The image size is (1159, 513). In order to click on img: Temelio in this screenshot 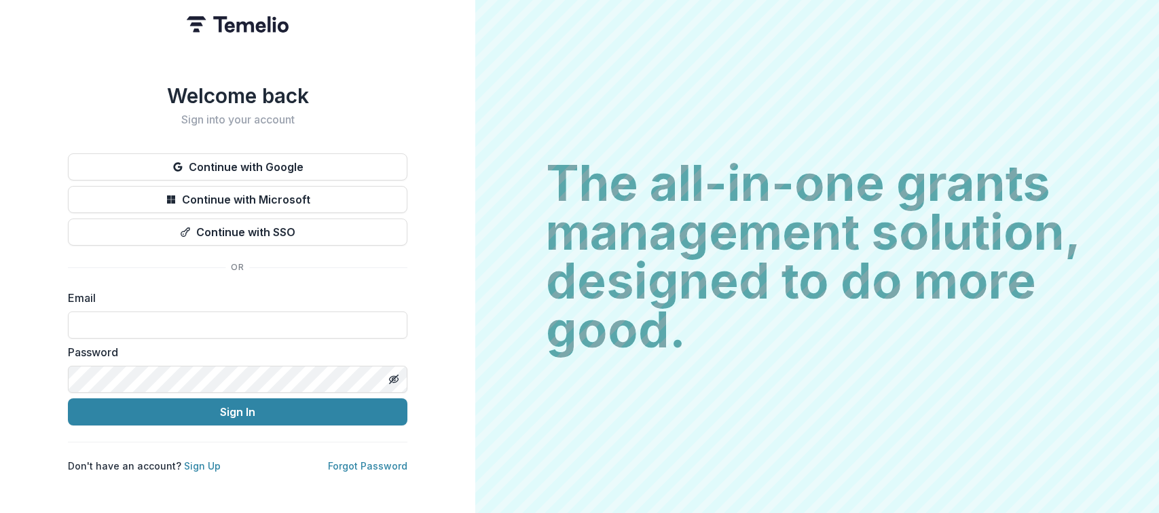, I will do `click(238, 24)`.